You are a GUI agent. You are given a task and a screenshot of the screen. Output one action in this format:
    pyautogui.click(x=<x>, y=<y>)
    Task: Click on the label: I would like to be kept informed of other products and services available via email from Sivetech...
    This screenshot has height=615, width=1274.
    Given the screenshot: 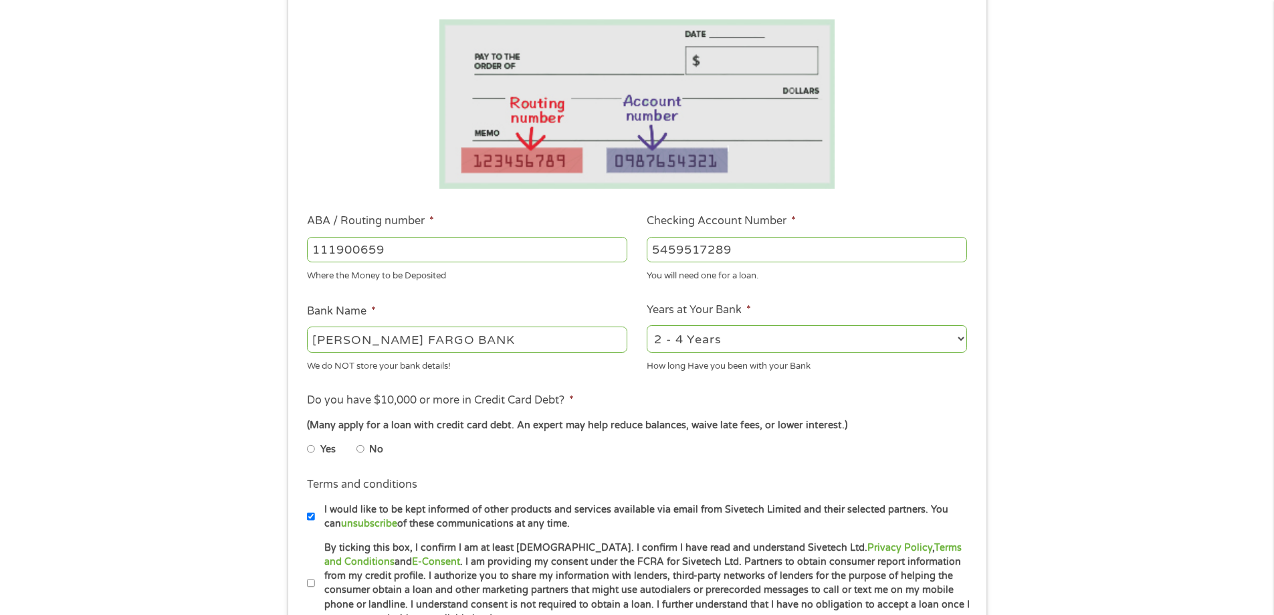 What is the action you would take?
    pyautogui.click(x=643, y=516)
    